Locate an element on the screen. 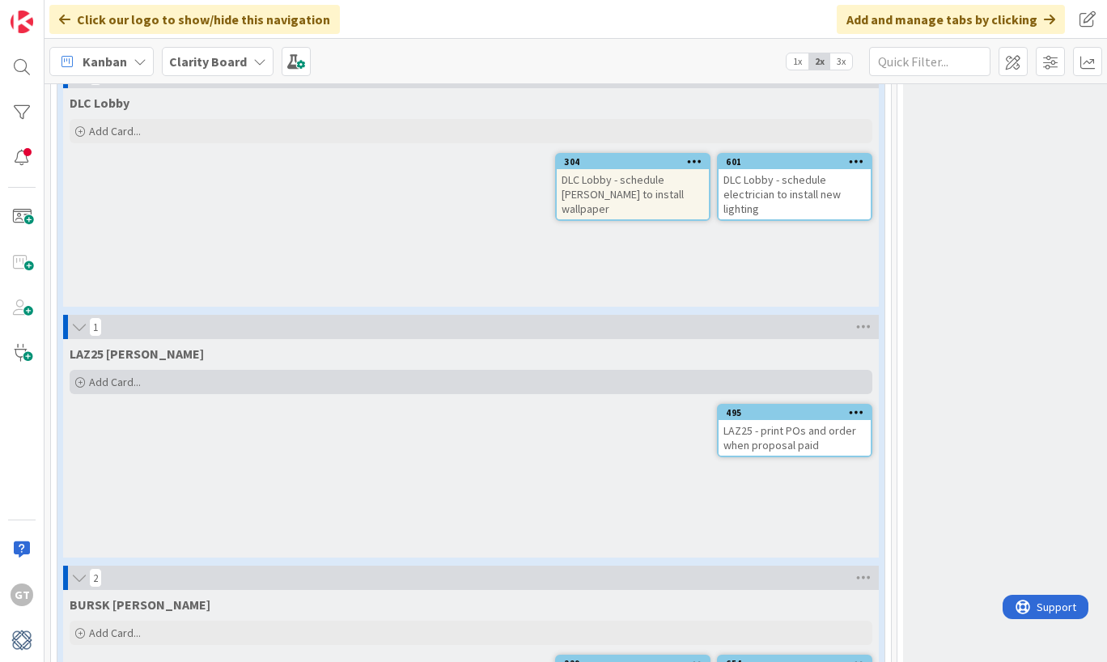  span: 2 is located at coordinates (95, 578).